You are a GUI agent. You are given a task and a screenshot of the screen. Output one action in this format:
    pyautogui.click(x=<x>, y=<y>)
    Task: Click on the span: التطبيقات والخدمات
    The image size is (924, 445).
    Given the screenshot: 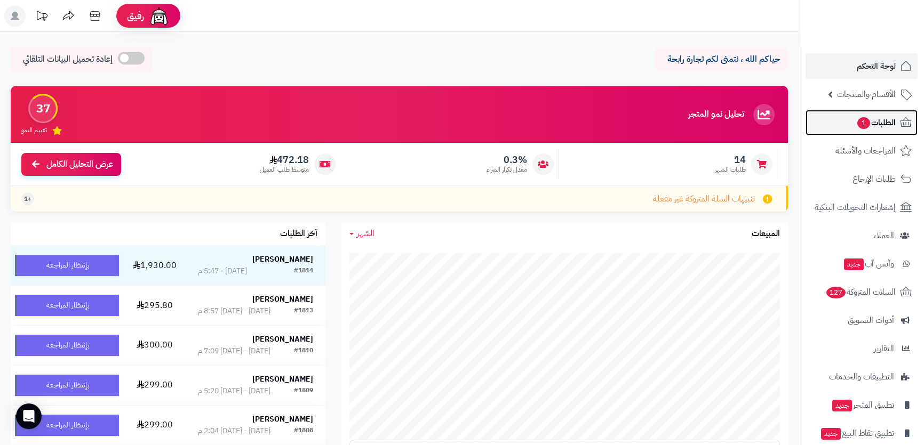 What is the action you would take?
    pyautogui.click(x=861, y=377)
    